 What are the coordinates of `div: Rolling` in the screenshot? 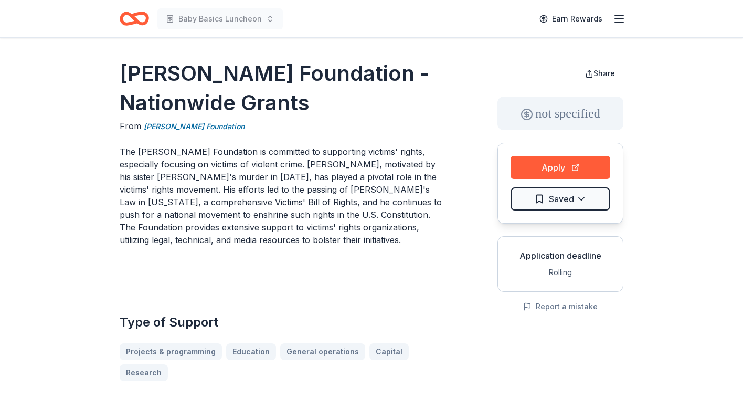 It's located at (561, 273).